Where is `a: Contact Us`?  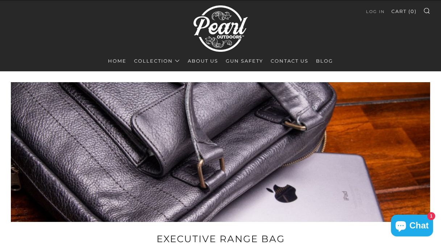 a: Contact Us is located at coordinates (289, 61).